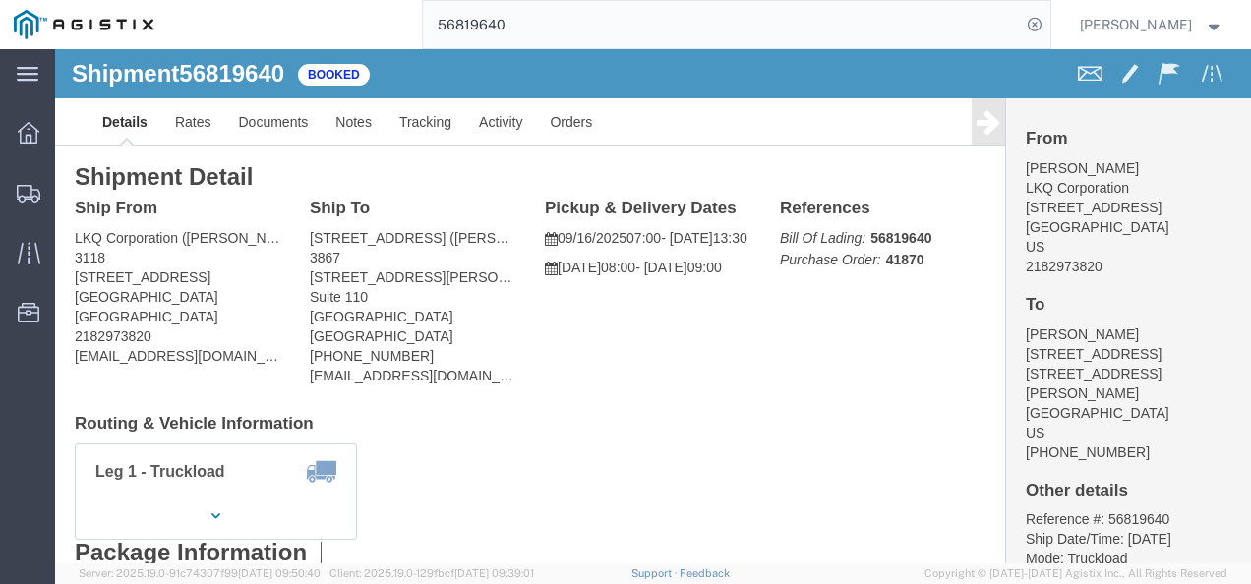  I want to click on img: logo, so click(84, 25).